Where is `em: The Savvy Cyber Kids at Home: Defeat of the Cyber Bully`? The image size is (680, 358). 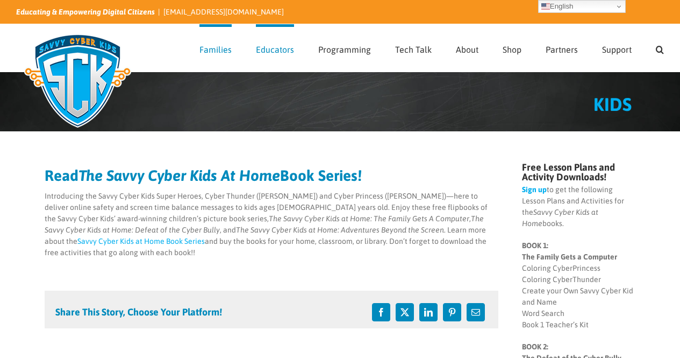 em: The Savvy Cyber Kids at Home: Defeat of the Cyber Bully is located at coordinates (264, 224).